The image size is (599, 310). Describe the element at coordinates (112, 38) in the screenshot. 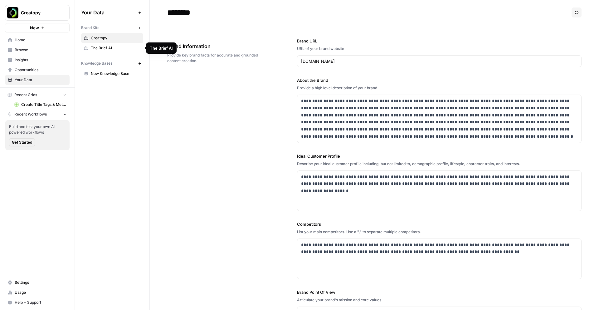

I see `a: Creatopy` at that location.